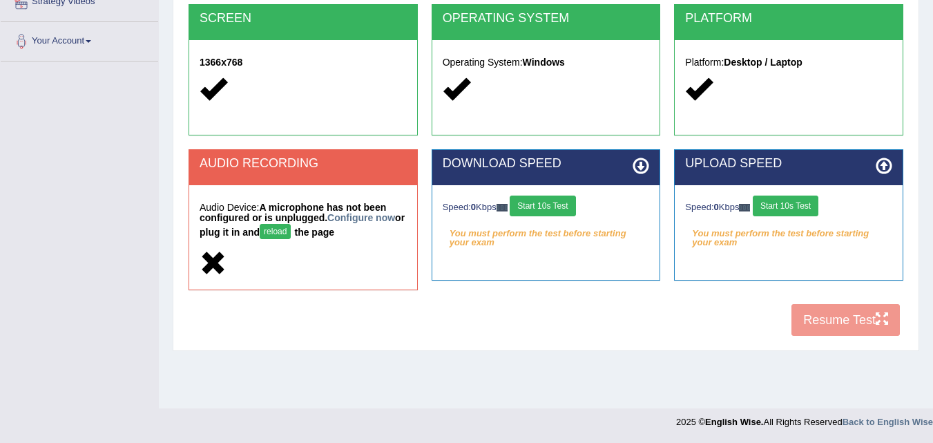  I want to click on div: 2025 © All Rights Reserved, so click(804, 418).